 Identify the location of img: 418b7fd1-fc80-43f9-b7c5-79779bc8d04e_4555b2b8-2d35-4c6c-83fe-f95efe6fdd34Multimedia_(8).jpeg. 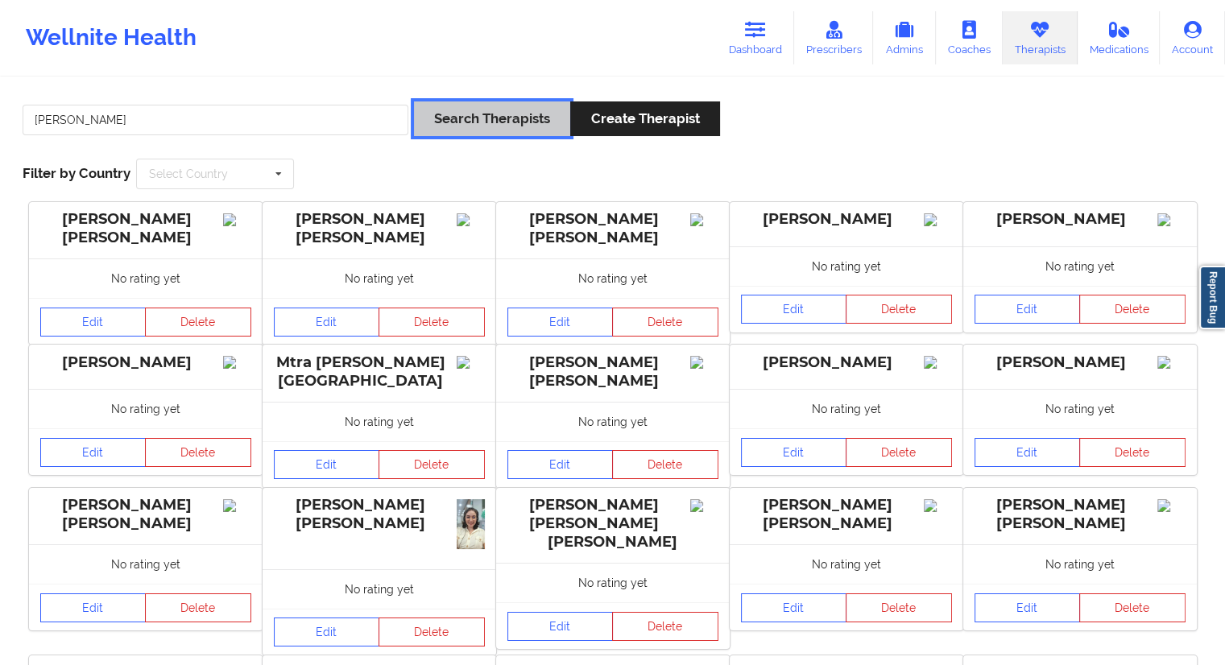
(470, 524).